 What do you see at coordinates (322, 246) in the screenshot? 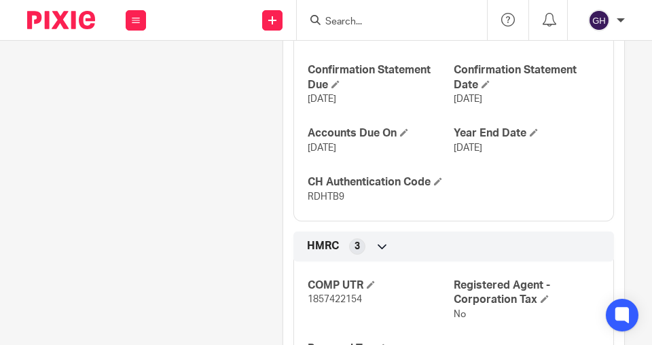
I see `span: HMRC` at bounding box center [322, 246].